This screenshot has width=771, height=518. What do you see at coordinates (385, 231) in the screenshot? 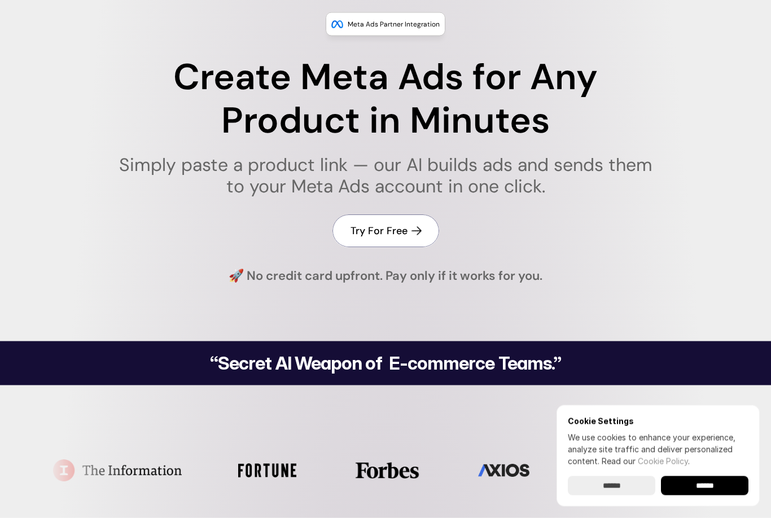
I see `a: Try For Free` at bounding box center [385, 231].